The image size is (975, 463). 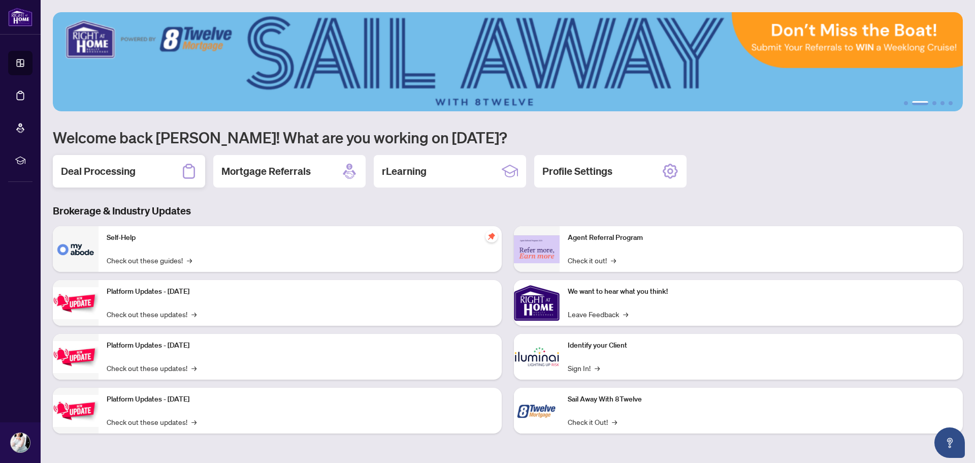 I want to click on img: Platform Updates - June 23, 2025, so click(x=76, y=410).